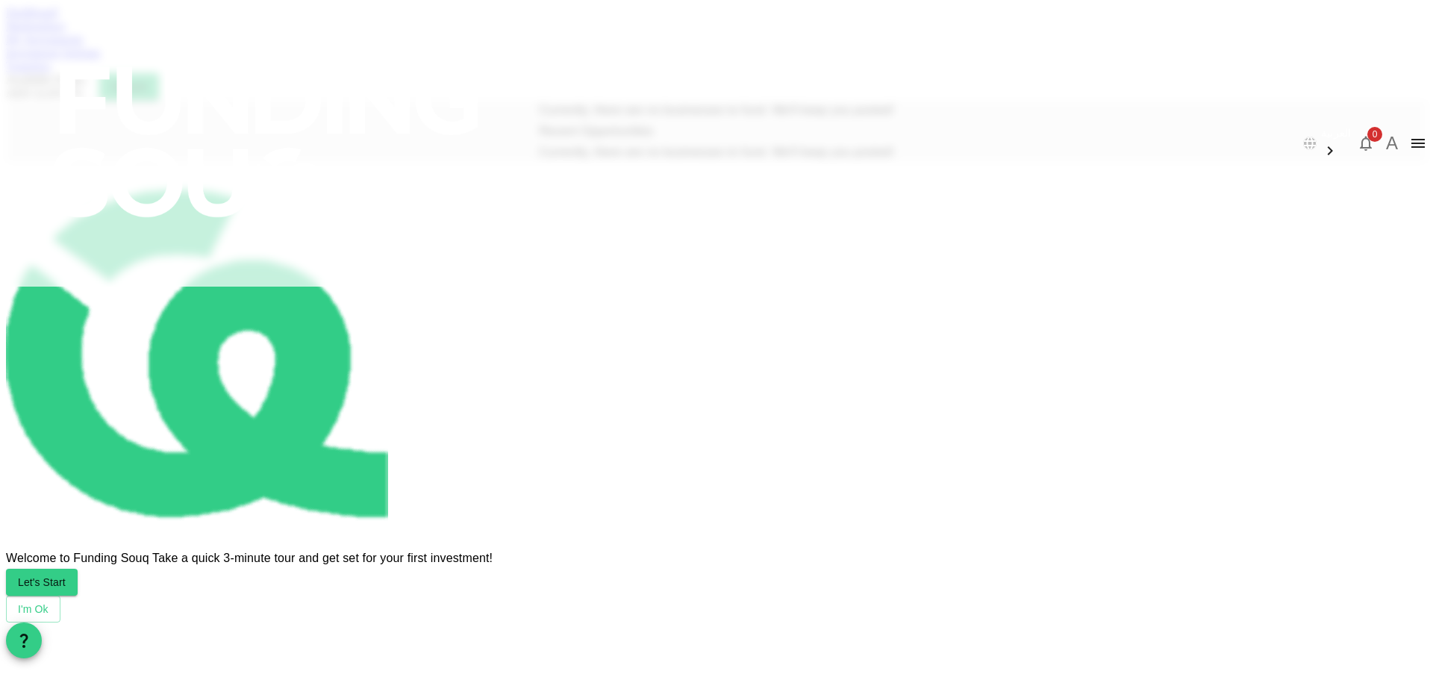 The image size is (1433, 680). Describe the element at coordinates (42, 582) in the screenshot. I see `button: Let's Start` at that location.